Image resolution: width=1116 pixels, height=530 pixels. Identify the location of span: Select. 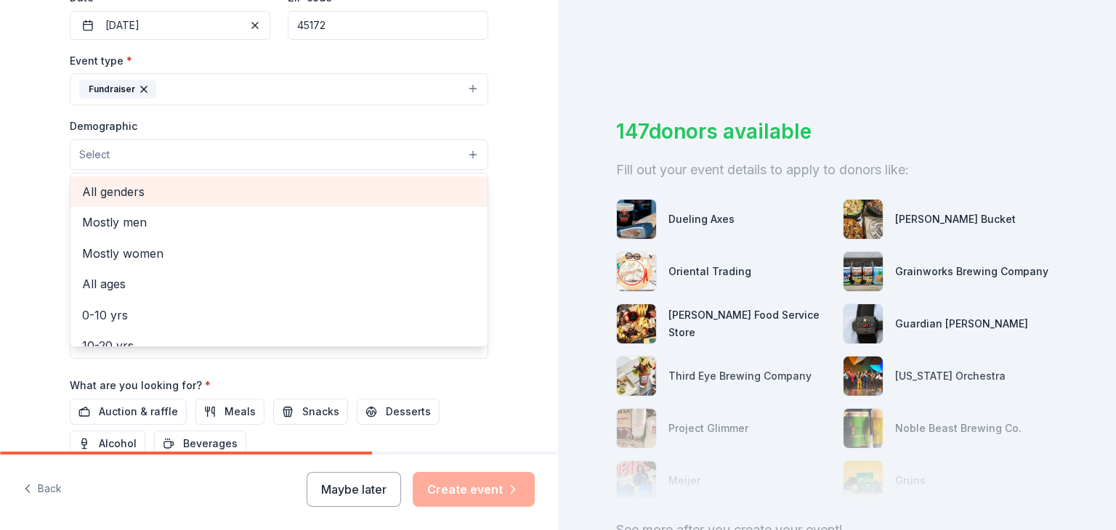
(94, 155).